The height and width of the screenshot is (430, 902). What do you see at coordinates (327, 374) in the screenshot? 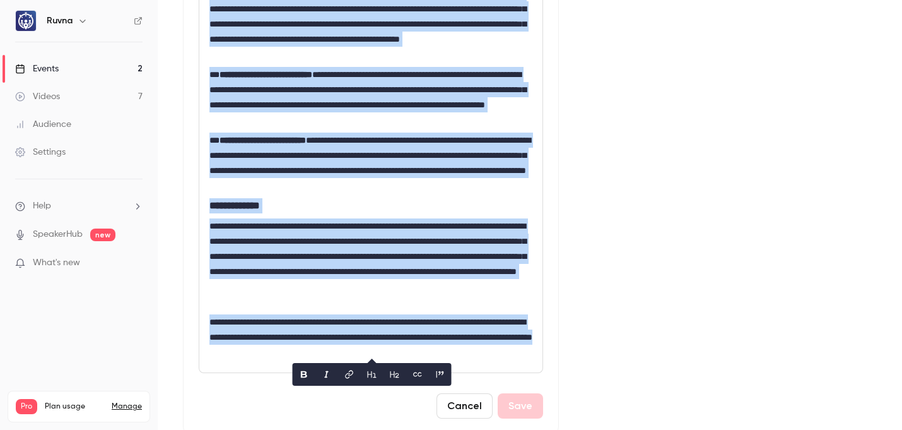
I see `button: italic` at bounding box center [327, 374].